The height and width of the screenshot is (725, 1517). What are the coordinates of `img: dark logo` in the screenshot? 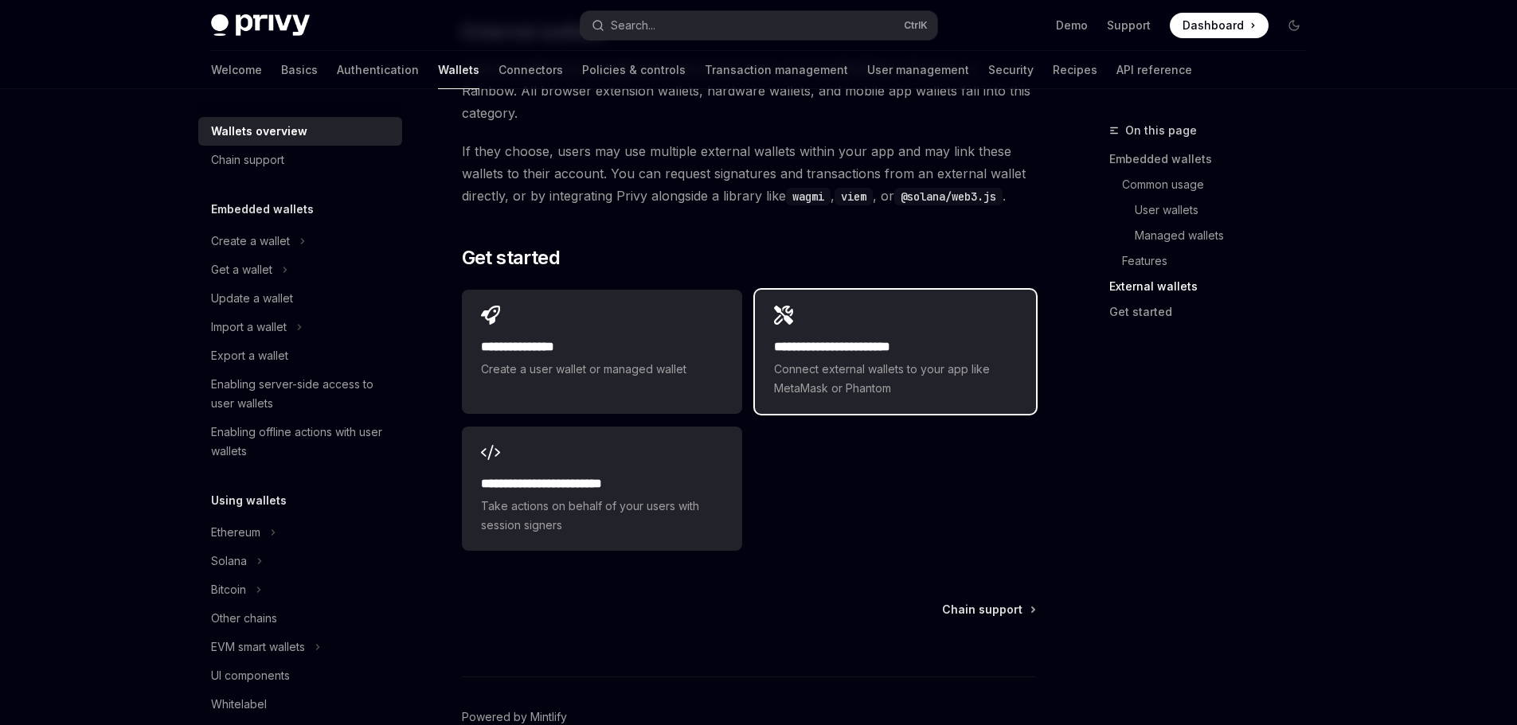 It's located at (260, 25).